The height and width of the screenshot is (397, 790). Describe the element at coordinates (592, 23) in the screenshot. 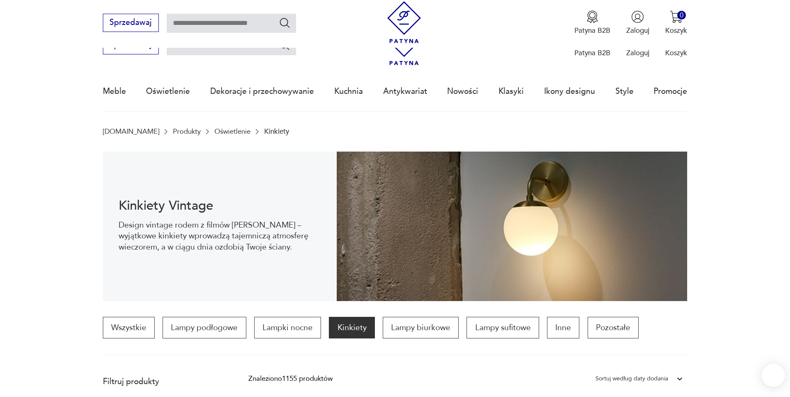

I see `a: Ikona medaluPatyna B2B` at that location.